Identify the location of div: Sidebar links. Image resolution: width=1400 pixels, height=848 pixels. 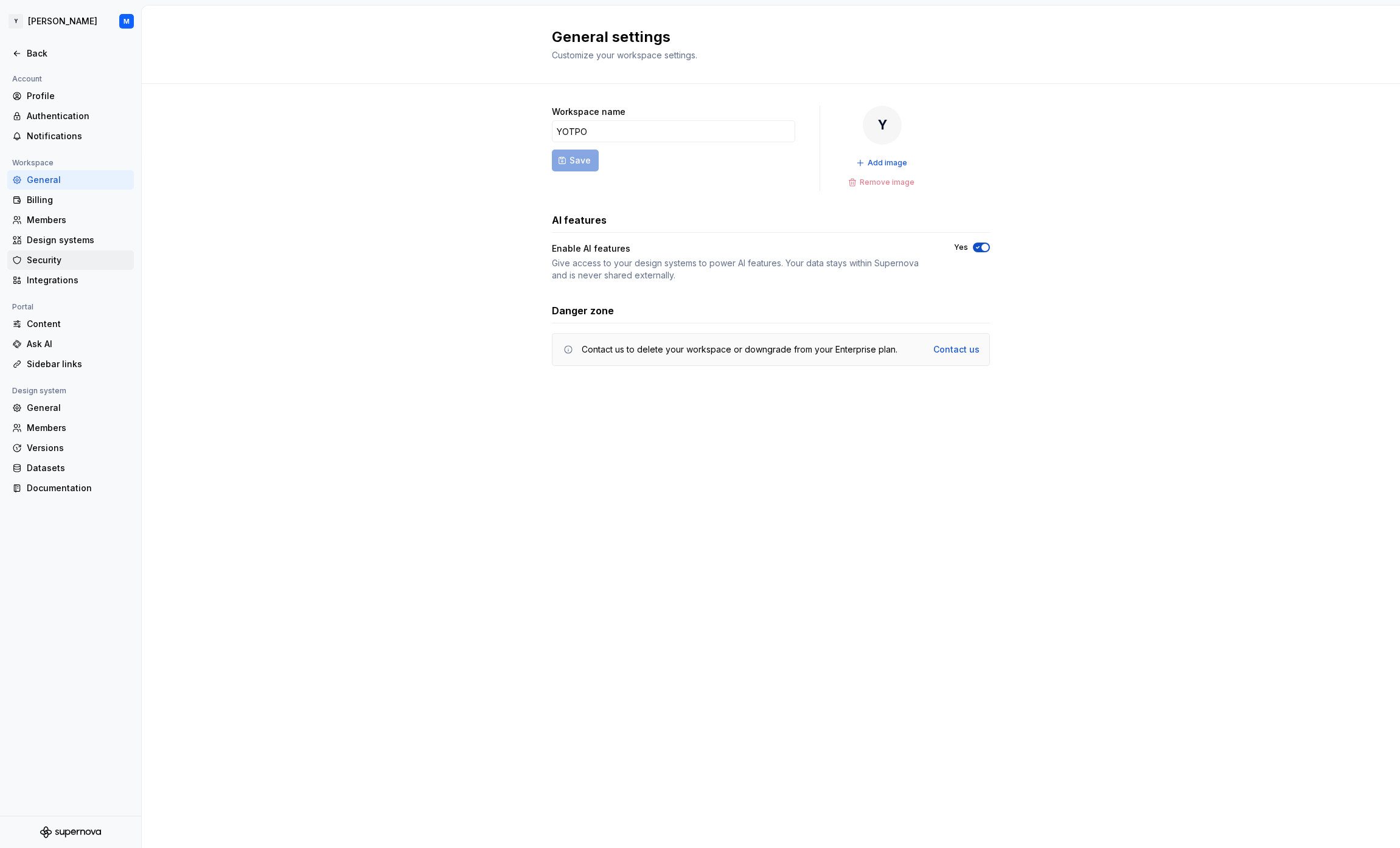
(77, 364).